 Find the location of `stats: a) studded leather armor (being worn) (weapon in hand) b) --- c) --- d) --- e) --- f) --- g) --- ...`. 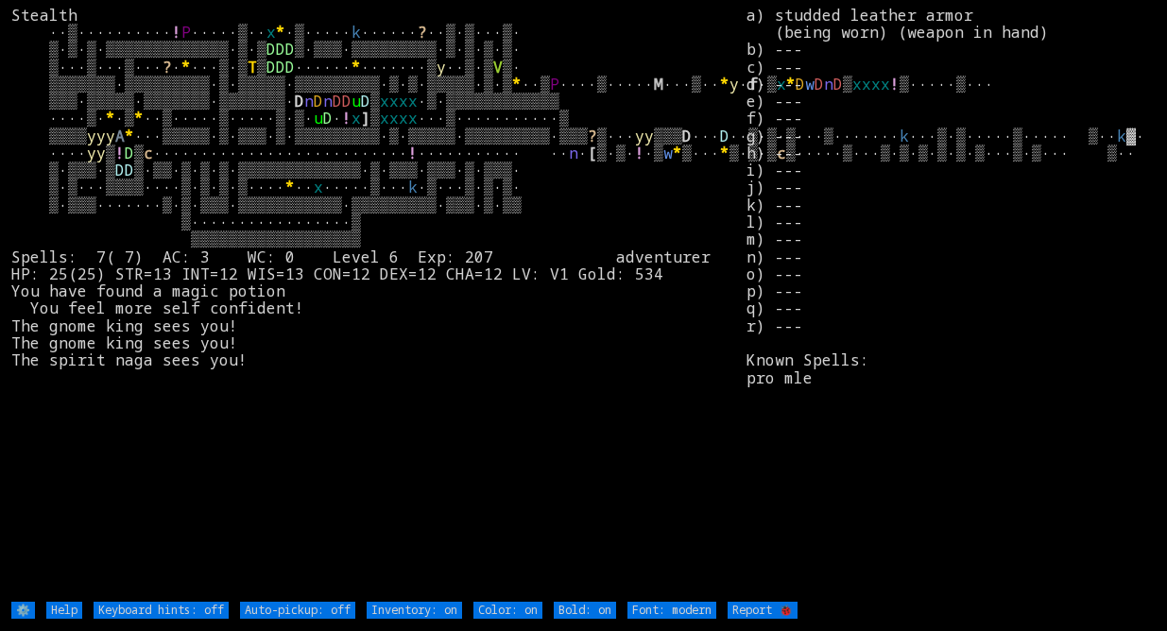

stats: a) studded leather armor (being worn) (weapon in hand) b) --- c) --- d) --- e) --- f) --- g) --- ... is located at coordinates (951, 303).